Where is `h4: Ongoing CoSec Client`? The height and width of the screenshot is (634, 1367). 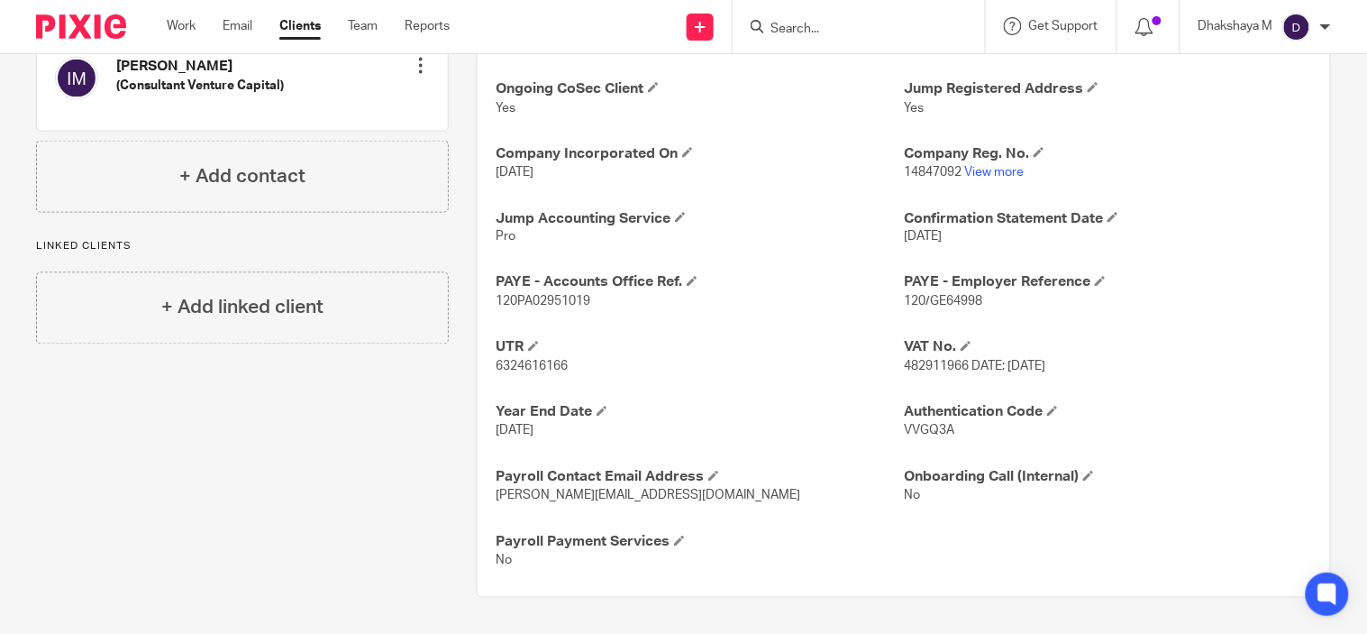
h4: Ongoing CoSec Client is located at coordinates (699, 88).